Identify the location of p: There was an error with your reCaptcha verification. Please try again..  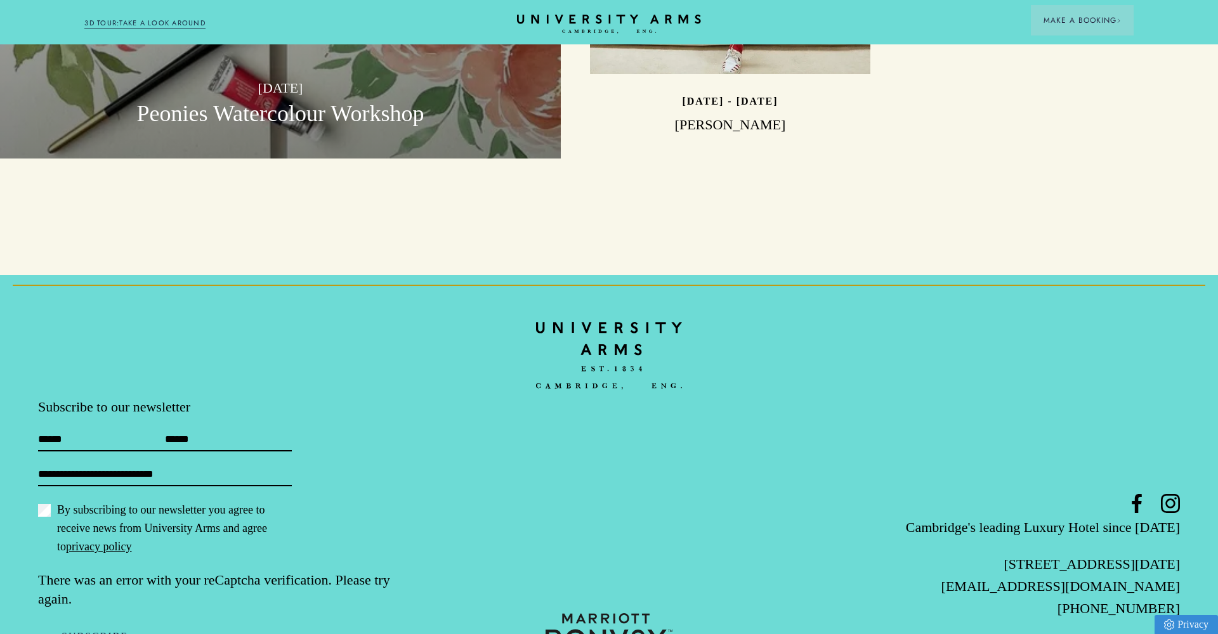
(228, 590).